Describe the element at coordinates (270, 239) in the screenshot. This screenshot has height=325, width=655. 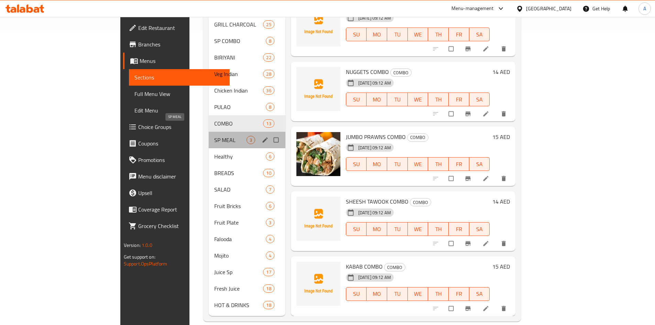
I see `span: 4` at that location.